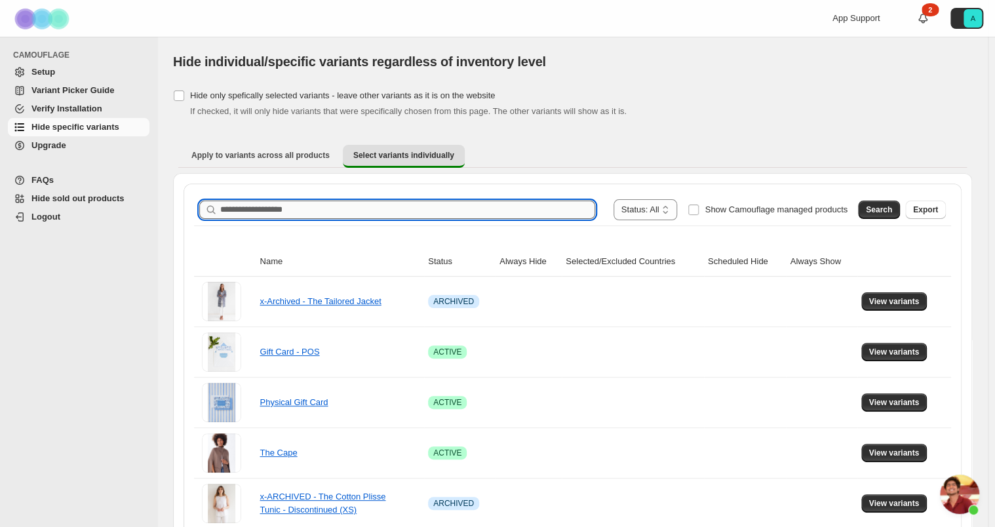 This screenshot has width=995, height=527. I want to click on div: Open chat, so click(960, 494).